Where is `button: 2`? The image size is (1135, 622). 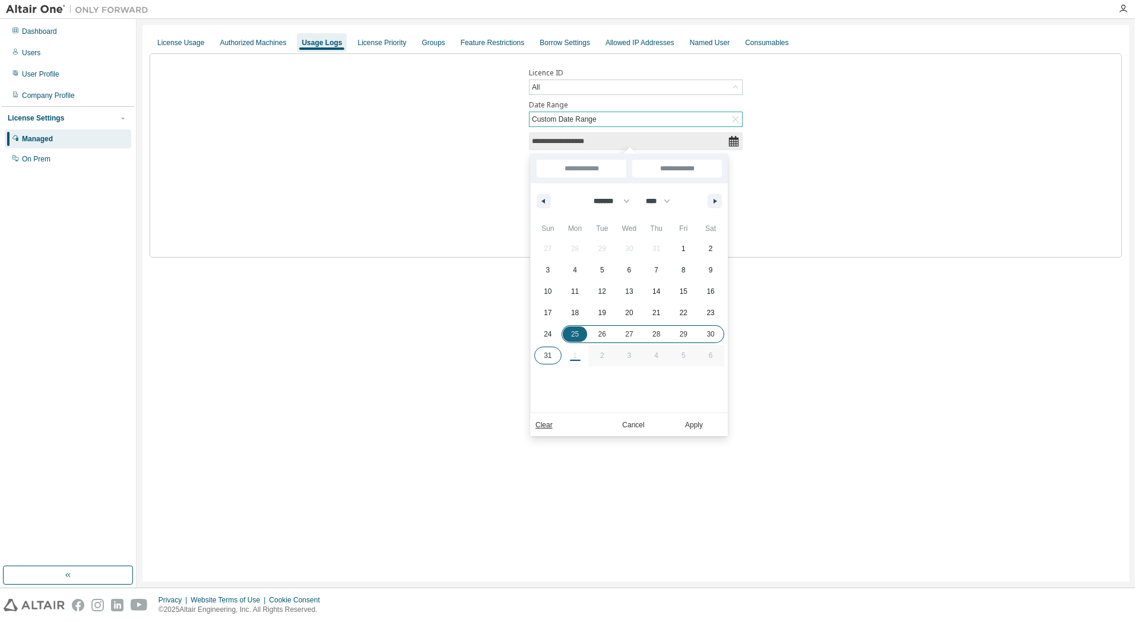
button: 2 is located at coordinates (710, 249).